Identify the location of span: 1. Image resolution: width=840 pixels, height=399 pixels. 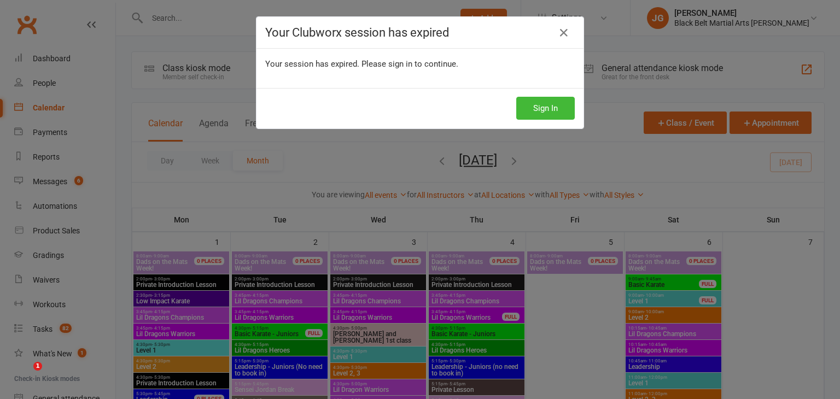
(38, 367).